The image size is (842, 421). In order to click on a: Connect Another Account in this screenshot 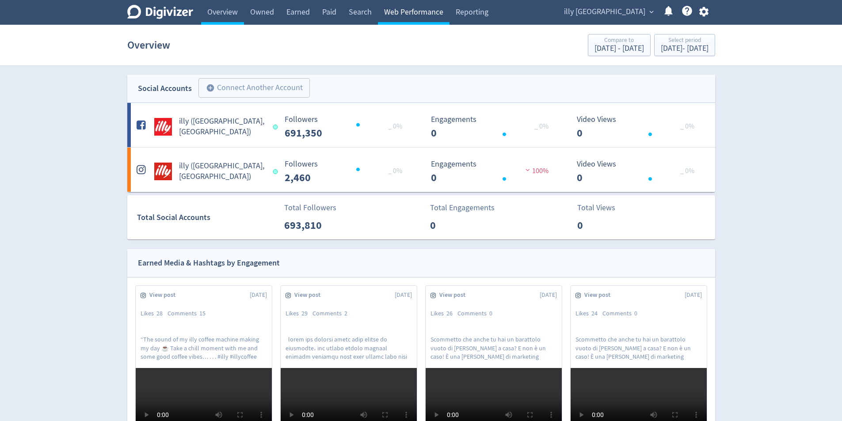, I will do `click(251, 88)`.